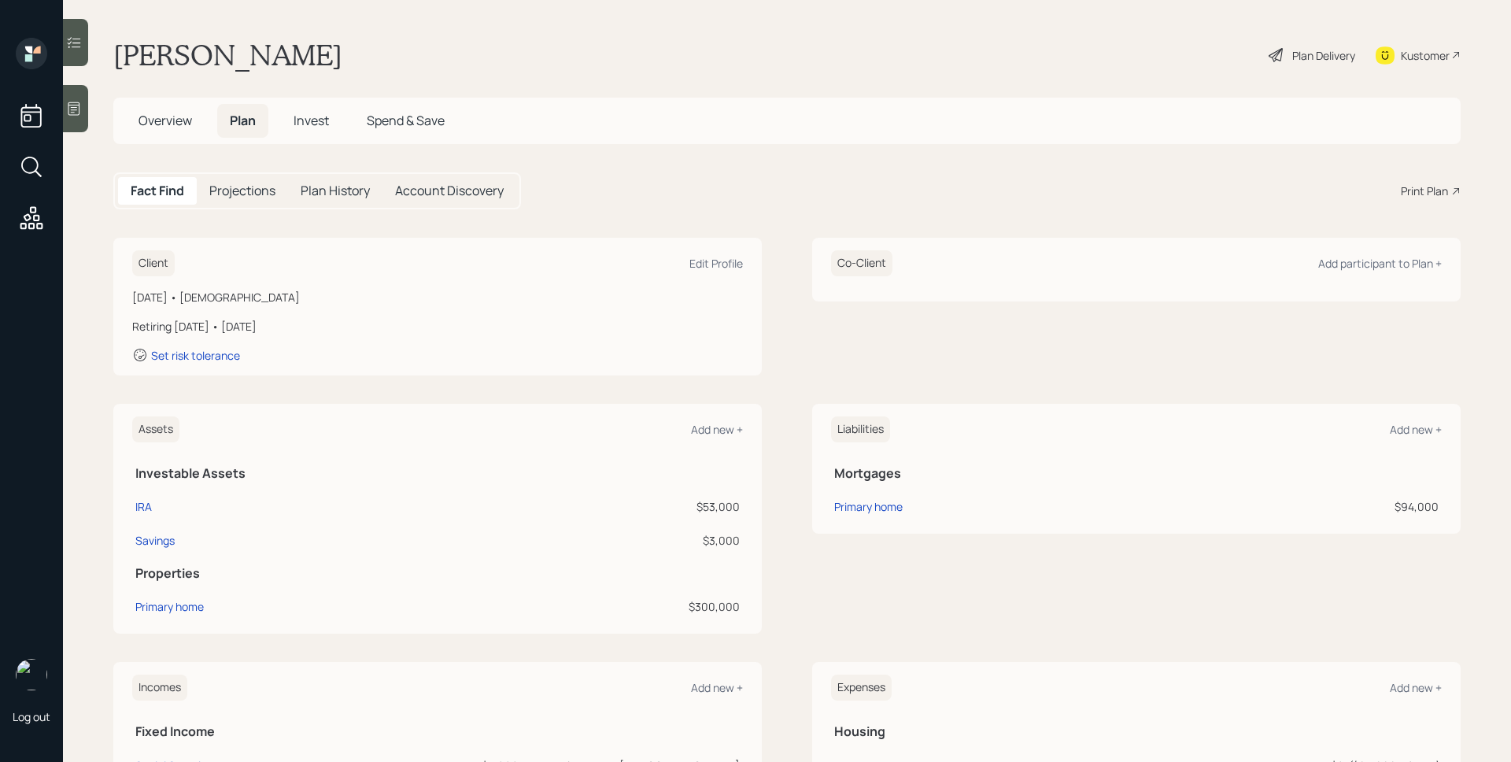  What do you see at coordinates (1136, 731) in the screenshot?
I see `h5: Housing` at bounding box center [1136, 731].